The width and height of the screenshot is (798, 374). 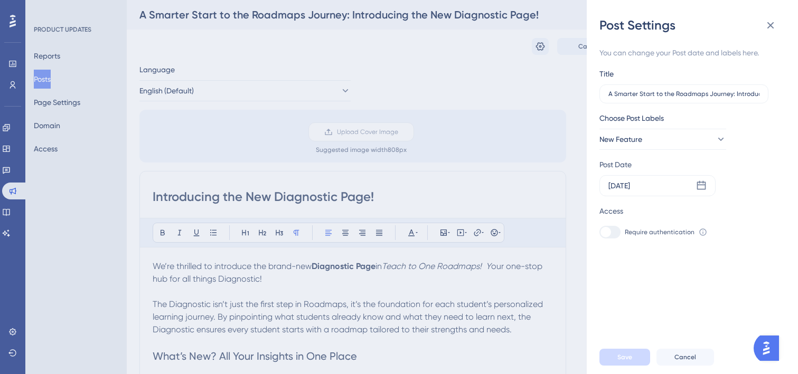 What do you see at coordinates (632, 118) in the screenshot?
I see `span: Choose Post Labels` at bounding box center [632, 118].